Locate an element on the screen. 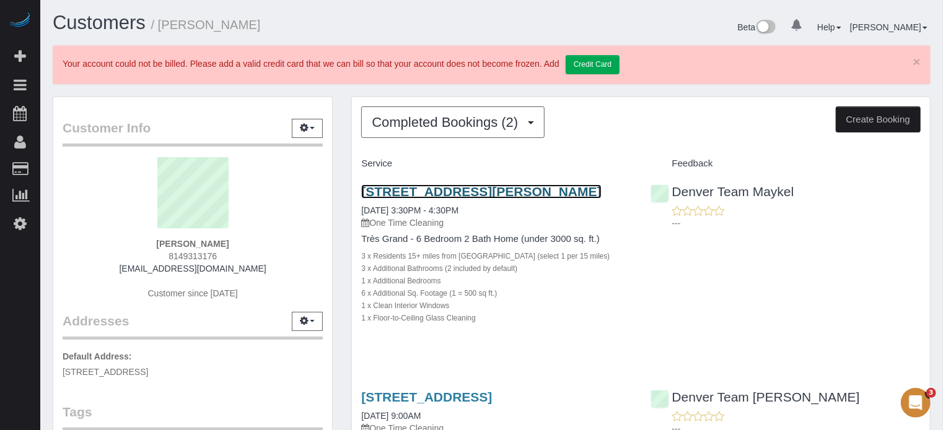 Image resolution: width=943 pixels, height=430 pixels. a: Credit Card is located at coordinates (592, 64).